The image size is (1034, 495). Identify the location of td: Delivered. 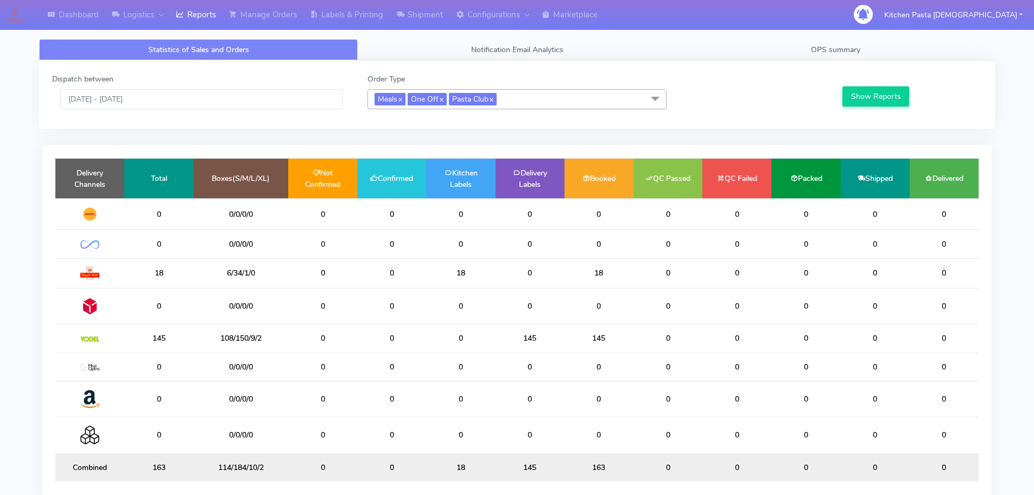
(944, 178).